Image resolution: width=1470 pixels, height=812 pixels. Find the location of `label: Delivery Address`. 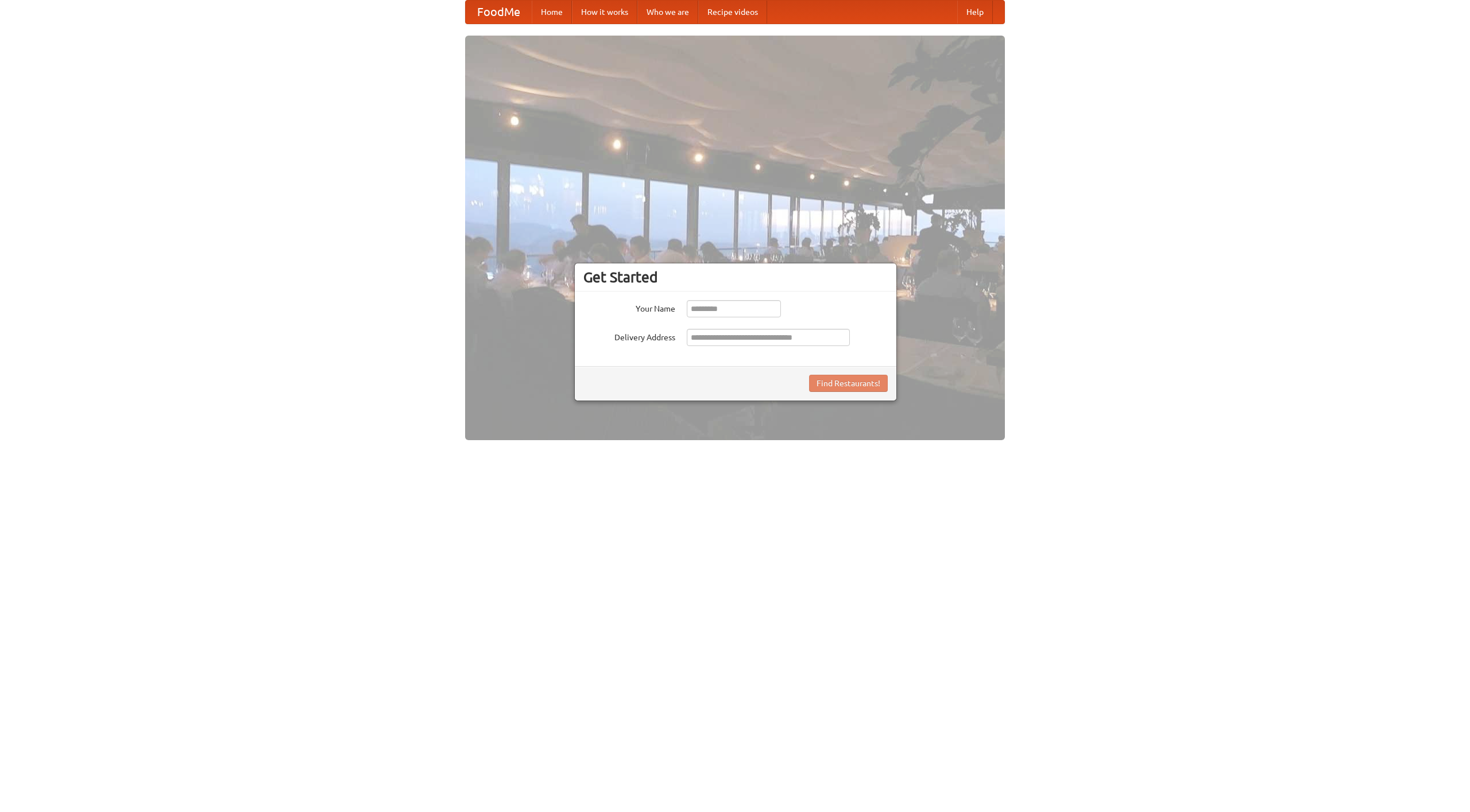

label: Delivery Address is located at coordinates (629, 335).